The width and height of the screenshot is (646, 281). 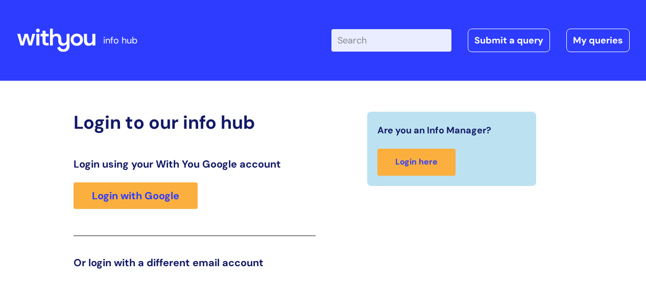 What do you see at coordinates (598, 40) in the screenshot?
I see `a: My queries` at bounding box center [598, 40].